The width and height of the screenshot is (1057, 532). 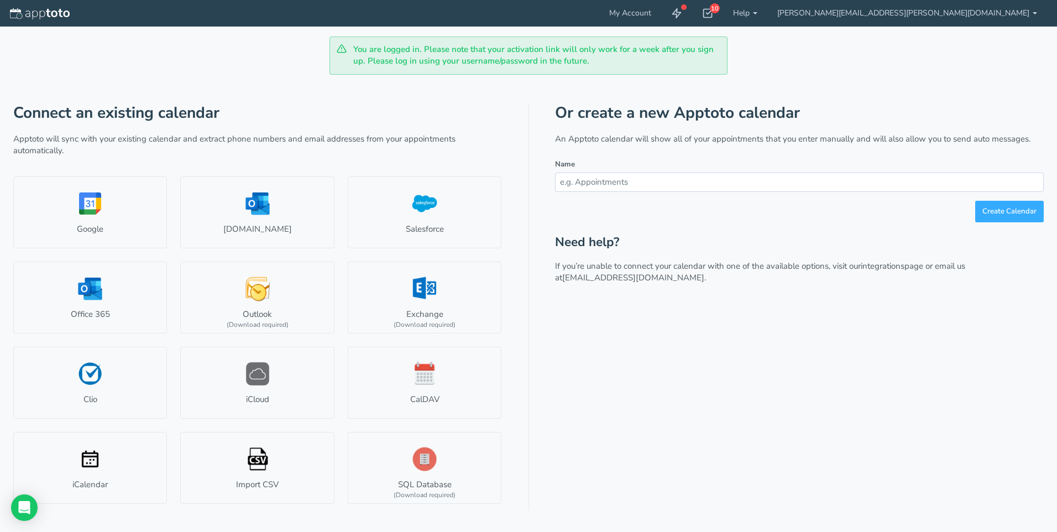 I want to click on a: SQL Database, so click(x=424, y=468).